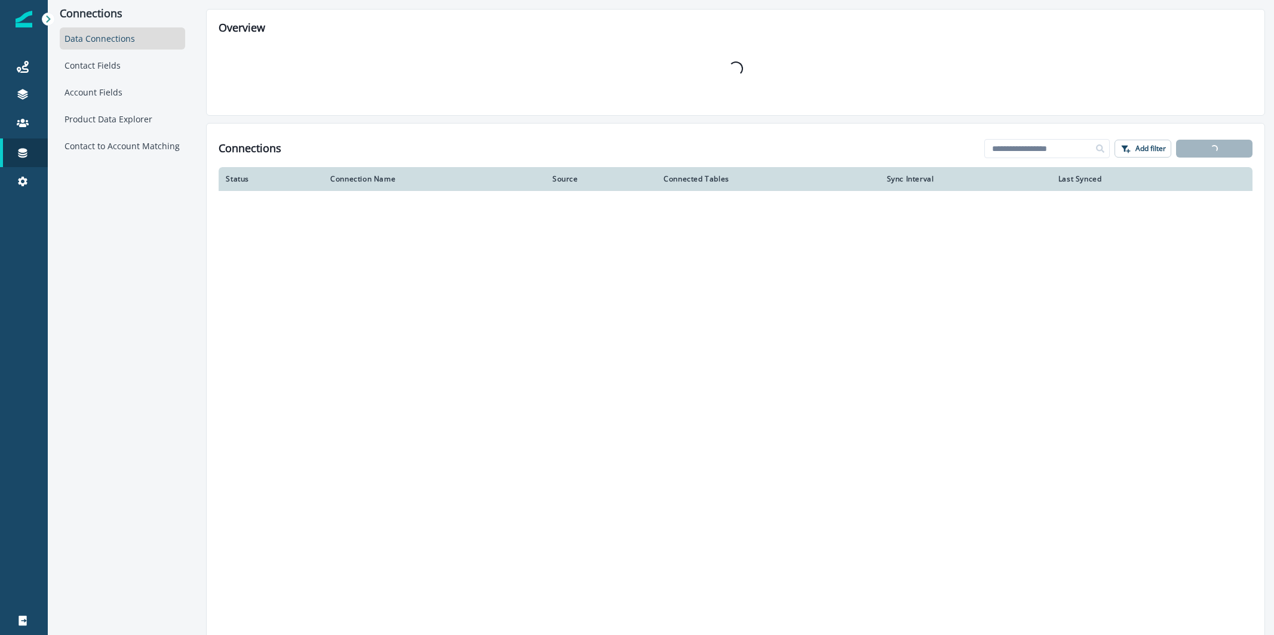 Image resolution: width=1274 pixels, height=635 pixels. What do you see at coordinates (122, 65) in the screenshot?
I see `div: Contact Fields` at bounding box center [122, 65].